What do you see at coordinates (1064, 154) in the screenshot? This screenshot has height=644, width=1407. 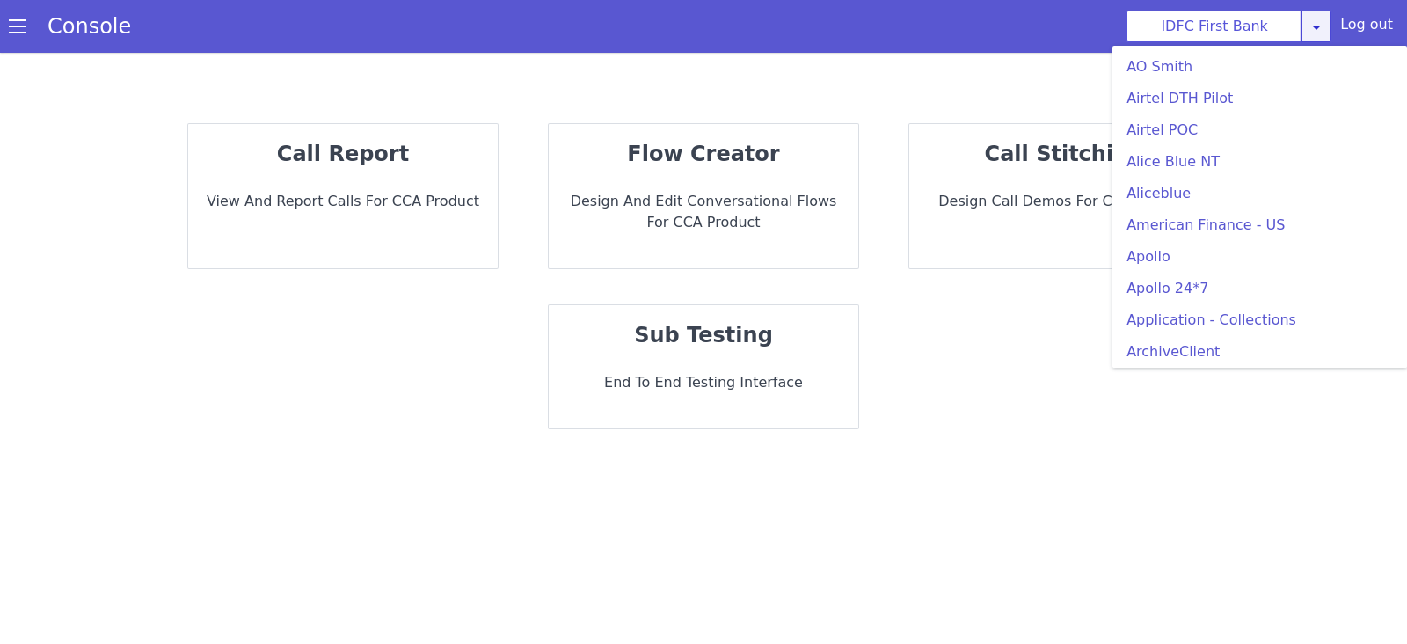 I see `strong: call stitching` at bounding box center [1064, 154].